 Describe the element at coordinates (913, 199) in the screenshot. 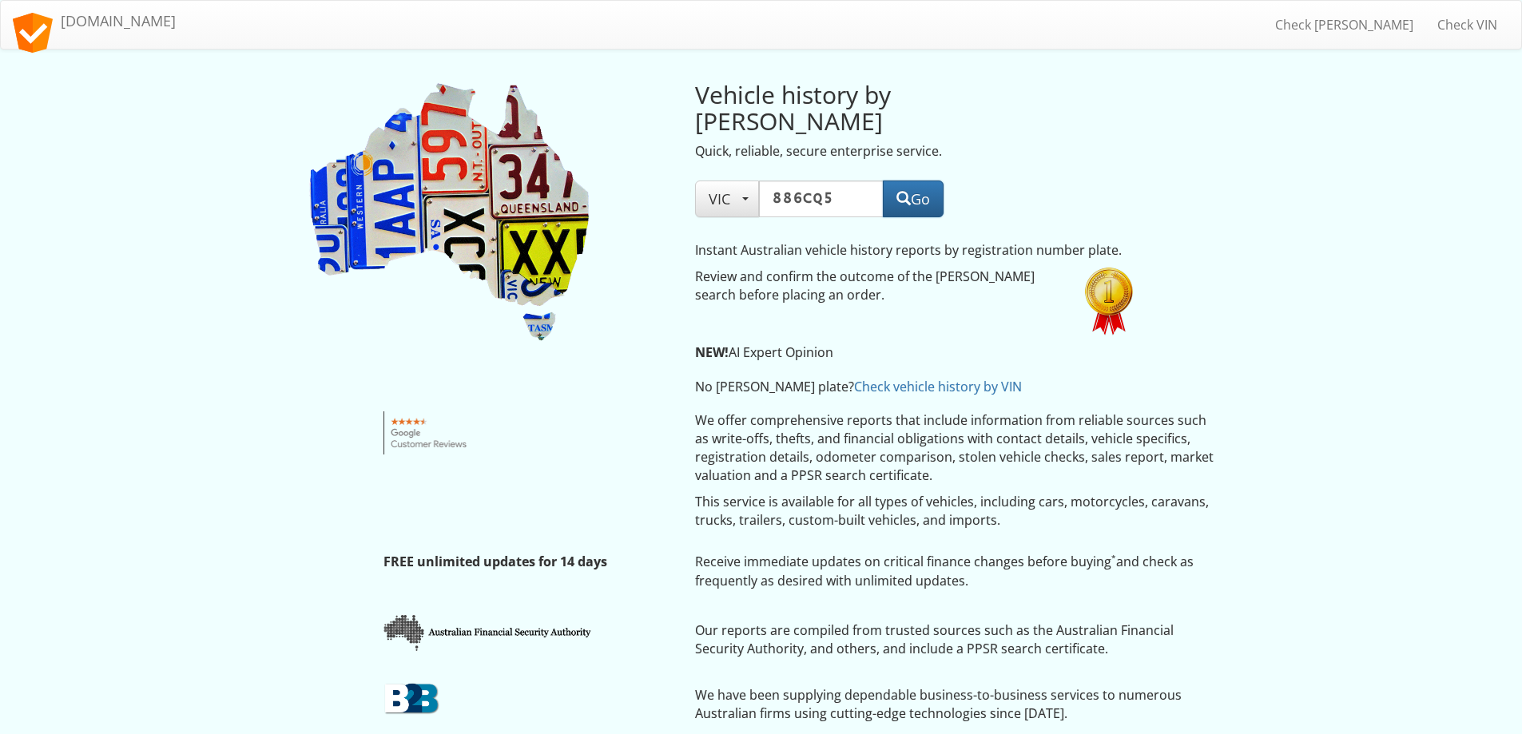

I see `button: Go` at that location.